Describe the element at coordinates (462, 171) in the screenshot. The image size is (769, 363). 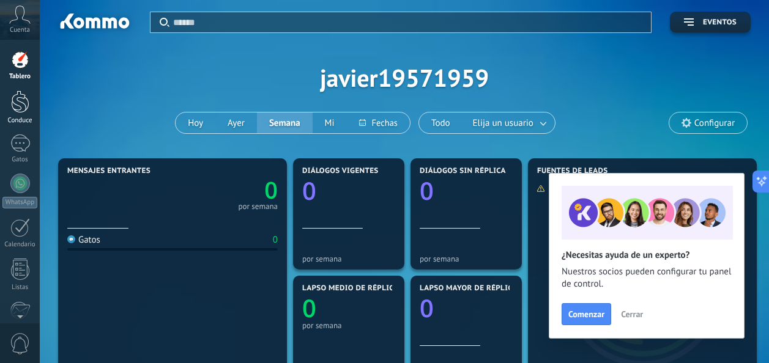
I see `span: Diálogos sin réplica` at that location.